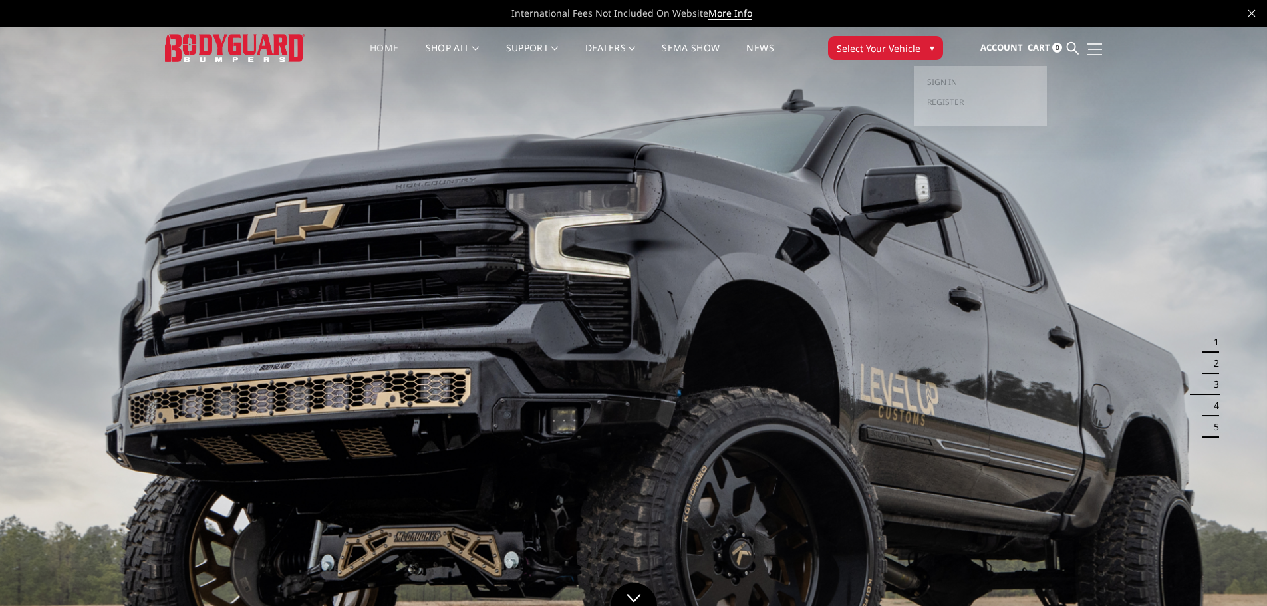 Image resolution: width=1267 pixels, height=606 pixels. I want to click on a: Dealers, so click(611, 56).